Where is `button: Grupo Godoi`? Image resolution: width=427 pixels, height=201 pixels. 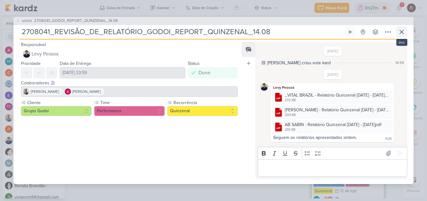 button: Grupo Godoi is located at coordinates (56, 111).